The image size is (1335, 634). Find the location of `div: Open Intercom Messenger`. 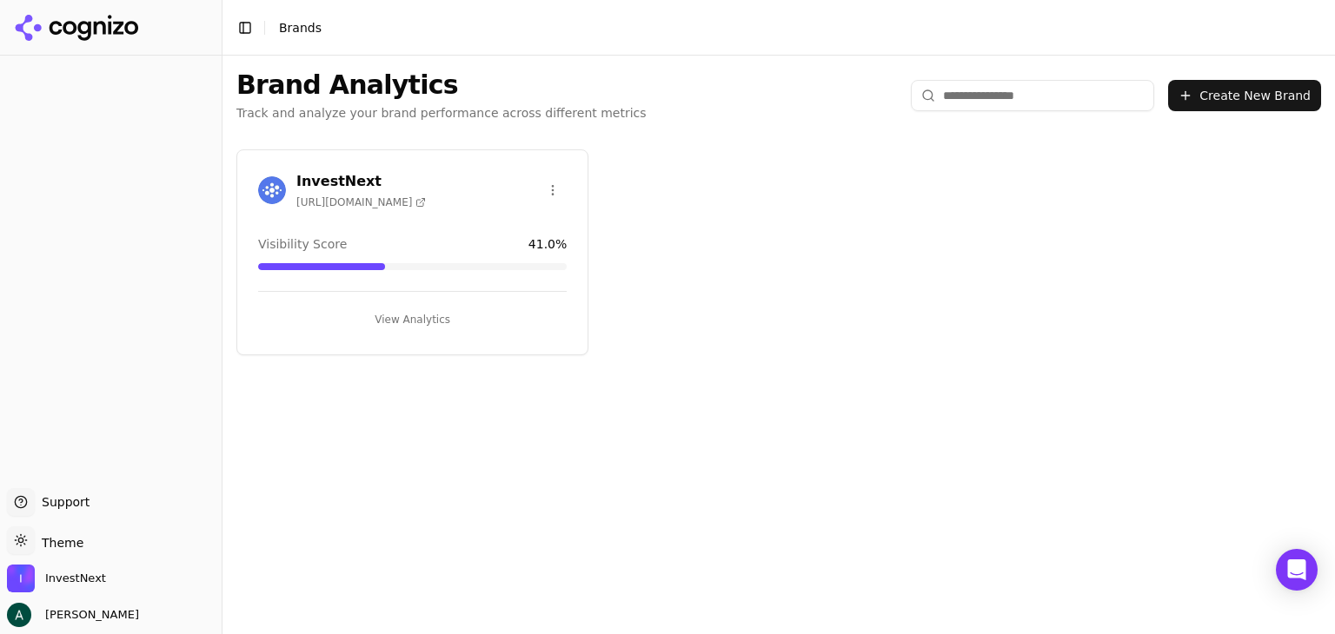

div: Open Intercom Messenger is located at coordinates (1297, 570).